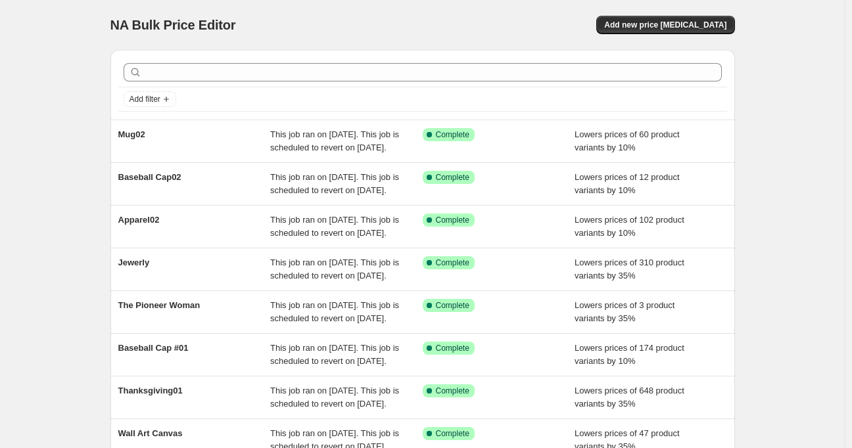 The height and width of the screenshot is (448, 852). Describe the element at coordinates (629, 226) in the screenshot. I see `span: Lowers prices of 102 product variants by 10%` at that location.